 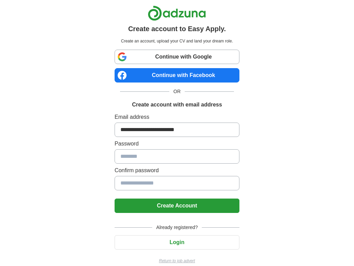 I want to click on button: Login, so click(x=177, y=242).